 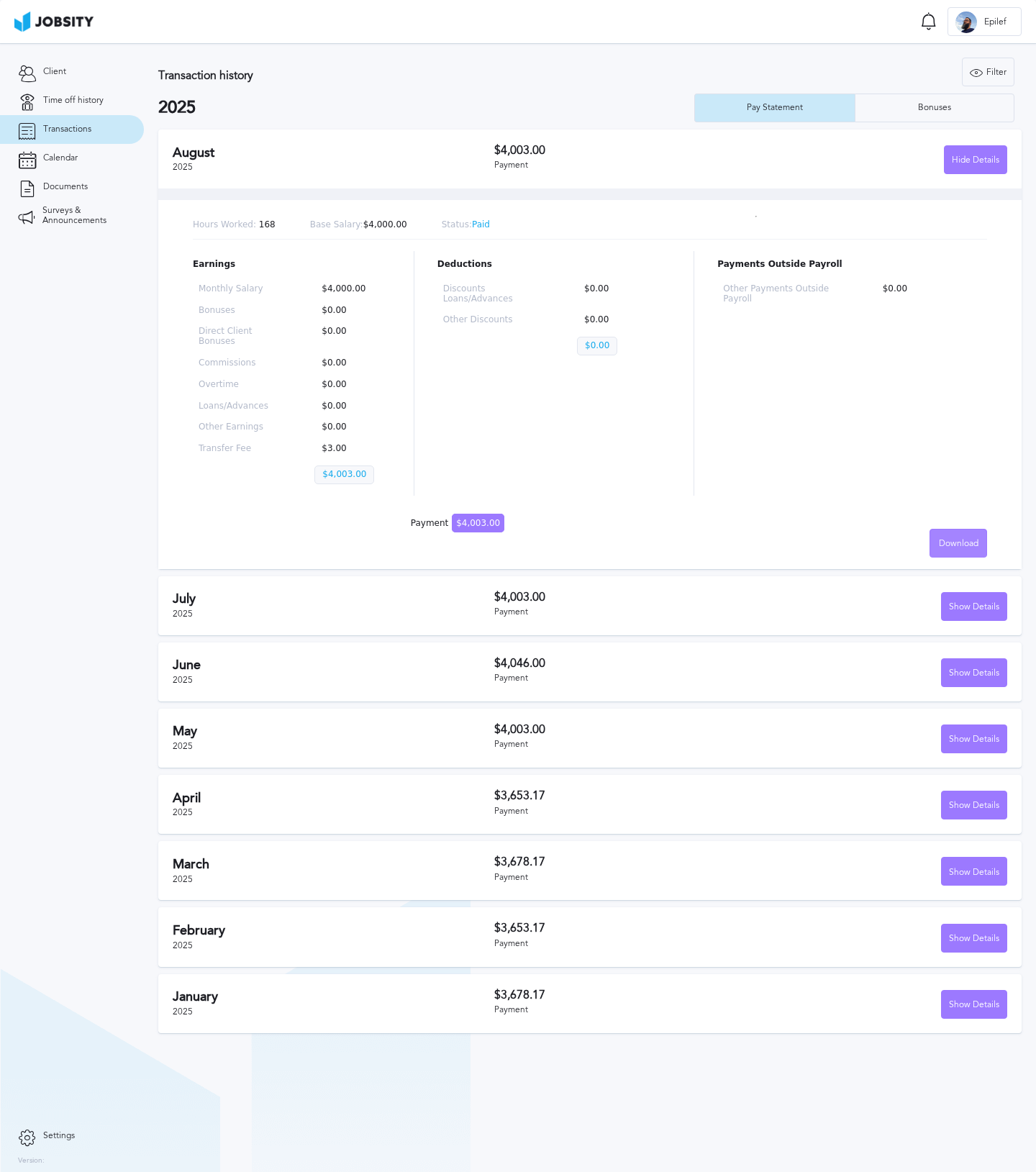 I want to click on span: Base Salary:, so click(x=337, y=224).